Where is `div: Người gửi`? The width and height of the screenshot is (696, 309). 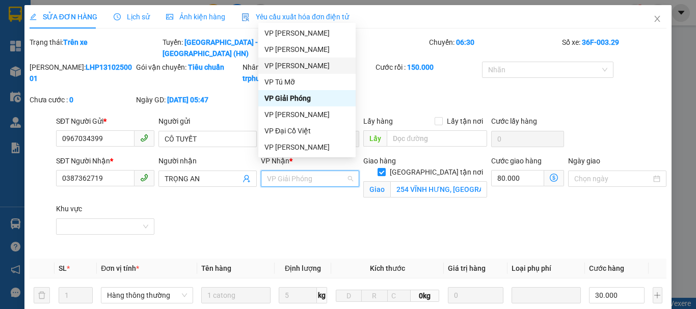
div: Người gửi is located at coordinates (207, 121).